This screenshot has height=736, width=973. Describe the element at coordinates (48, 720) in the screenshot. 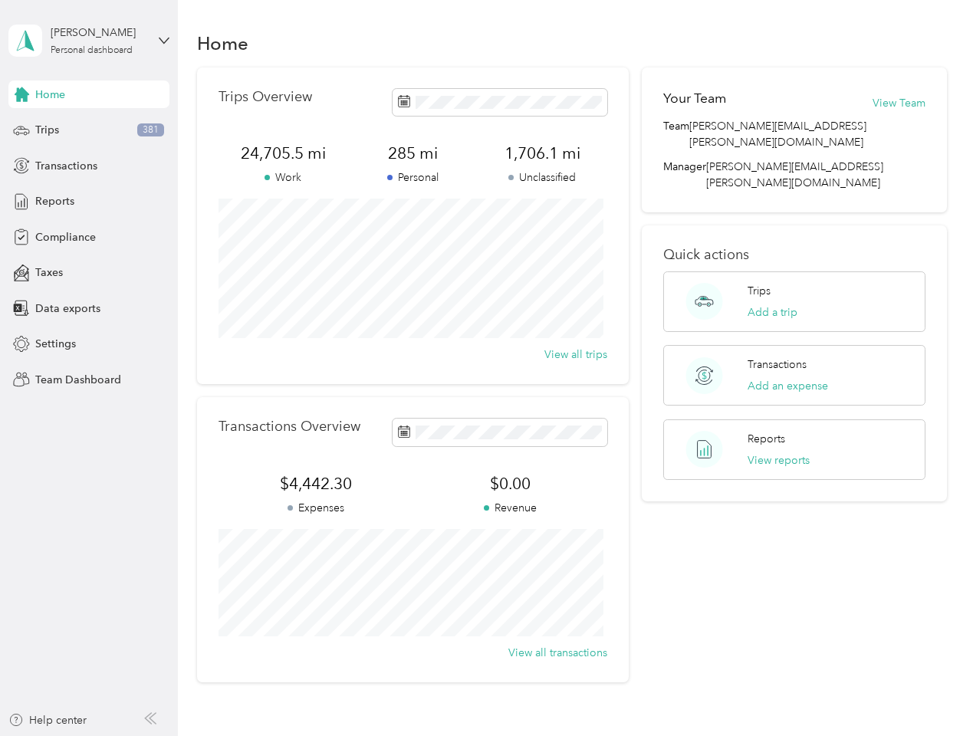

I see `button: Help center` at that location.